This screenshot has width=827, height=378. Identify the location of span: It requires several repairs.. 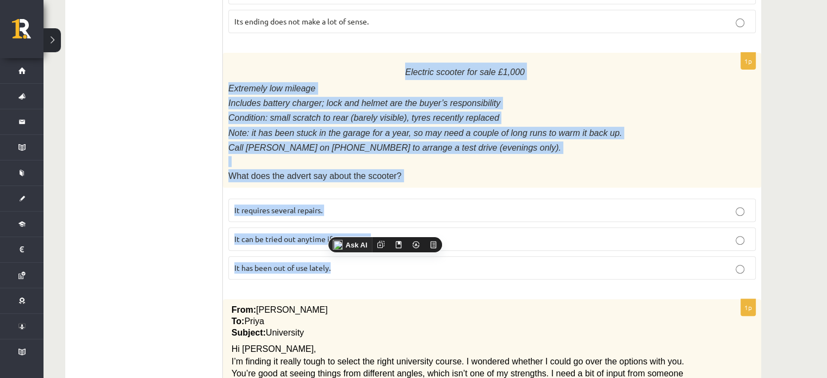
(278, 210).